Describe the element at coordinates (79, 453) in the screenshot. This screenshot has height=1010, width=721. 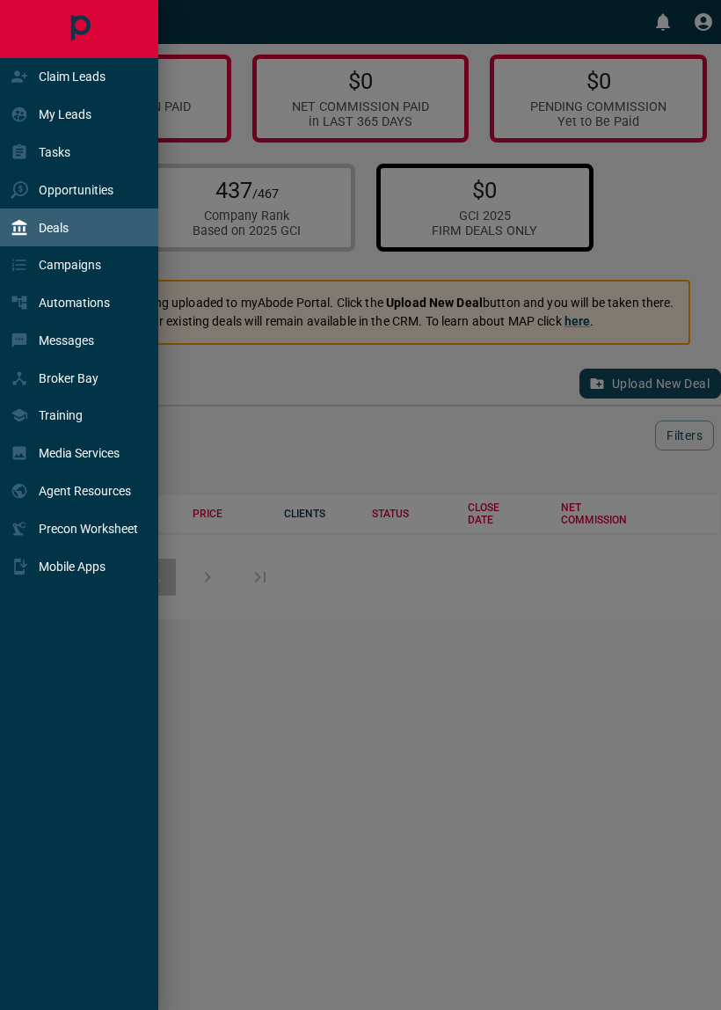
I see `p: Media Services` at that location.